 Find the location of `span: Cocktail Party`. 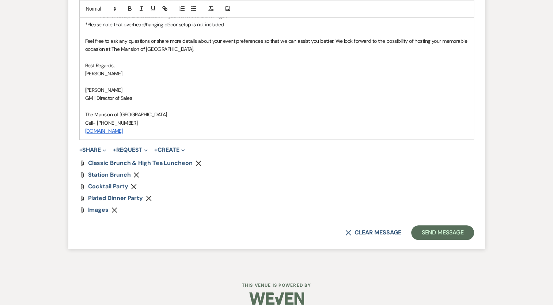

span: Cocktail Party is located at coordinates (108, 186).